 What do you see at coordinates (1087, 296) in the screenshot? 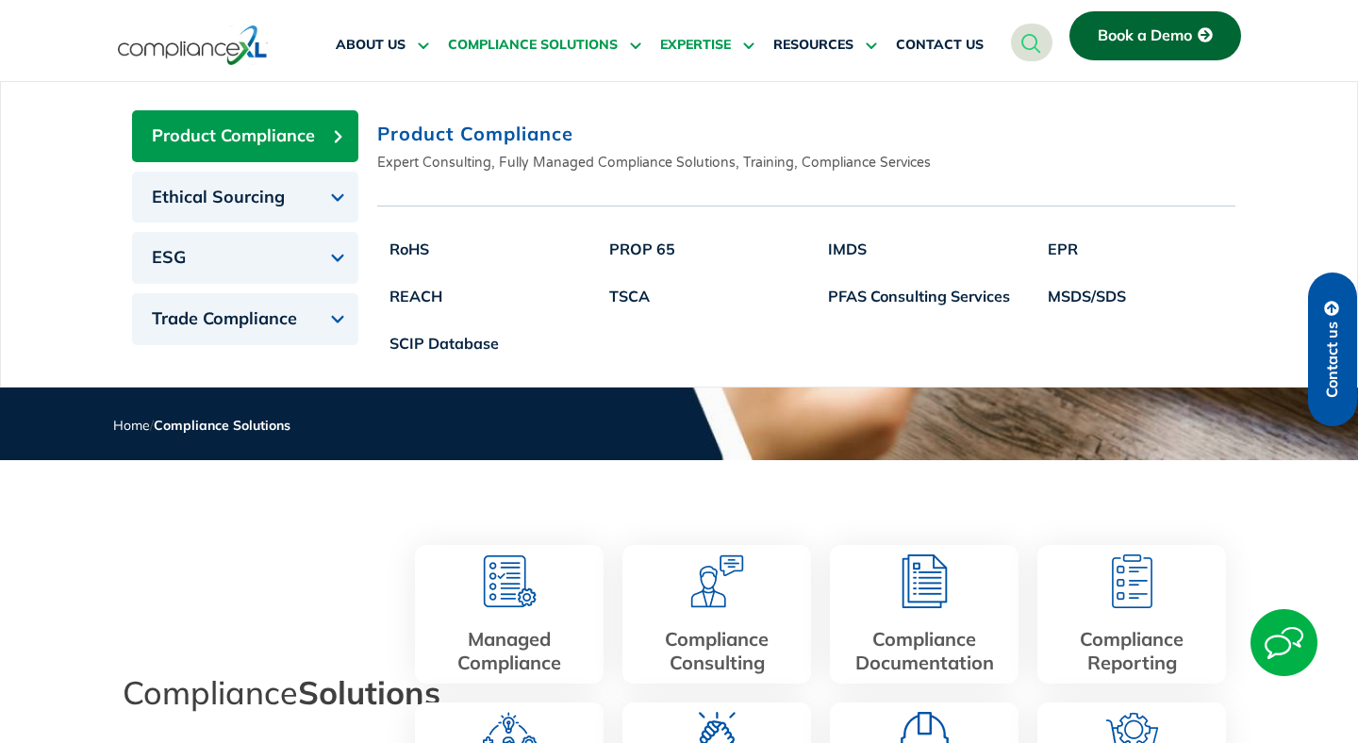
I see `a: MSDS/SDS` at bounding box center [1087, 296].